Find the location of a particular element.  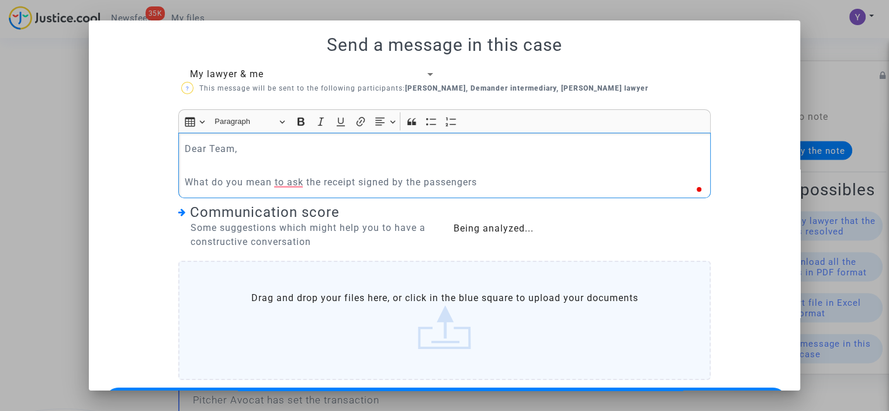

span: Paragraph is located at coordinates (245, 122).